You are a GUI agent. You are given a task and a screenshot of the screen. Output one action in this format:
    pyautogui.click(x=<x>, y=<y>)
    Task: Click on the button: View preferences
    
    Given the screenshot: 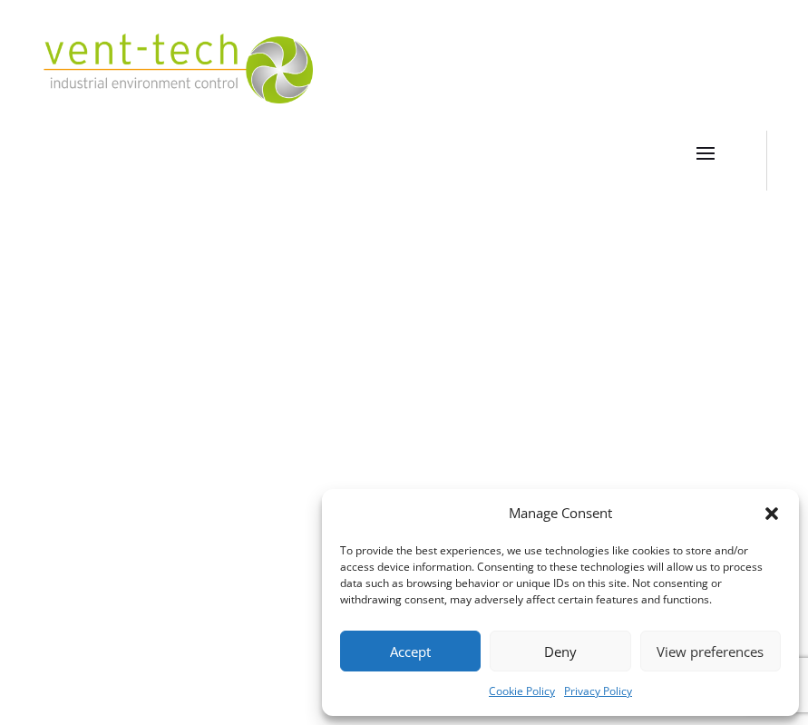 What is the action you would take?
    pyautogui.click(x=710, y=650)
    